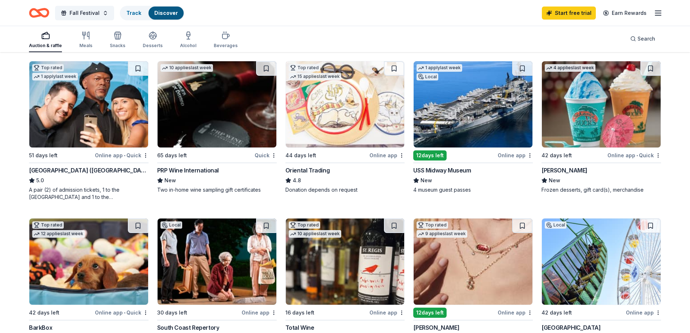 The height and width of the screenshot is (333, 690). Describe the element at coordinates (266, 155) in the screenshot. I see `div: Quick` at that location.